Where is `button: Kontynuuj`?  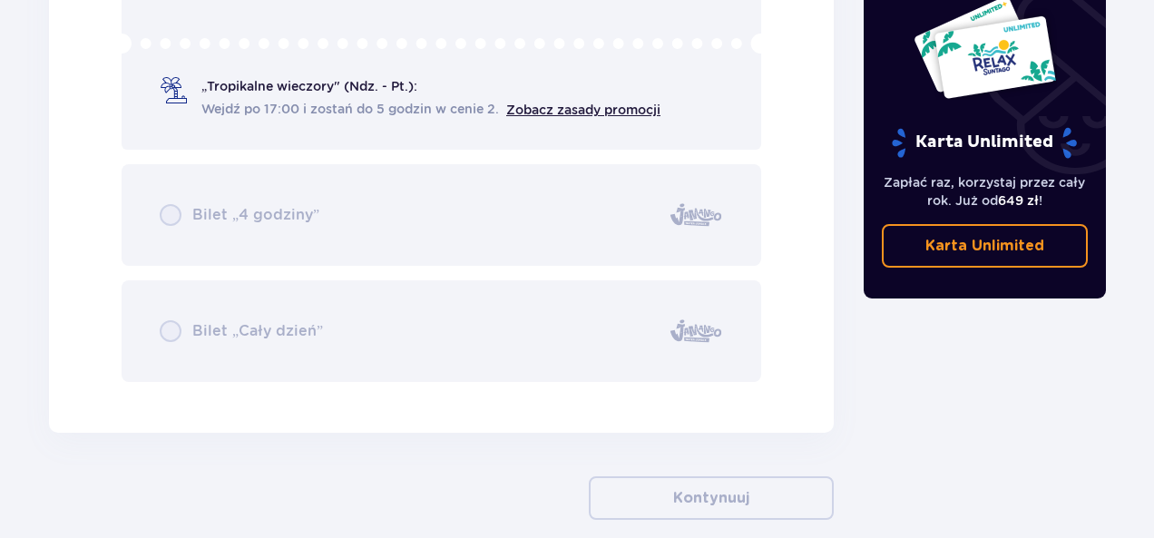 button: Kontynuuj is located at coordinates (711, 498).